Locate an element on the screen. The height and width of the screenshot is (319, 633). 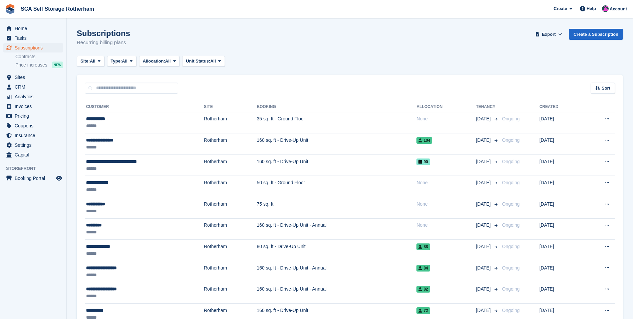
span: Allocation: is located at coordinates (154, 61).